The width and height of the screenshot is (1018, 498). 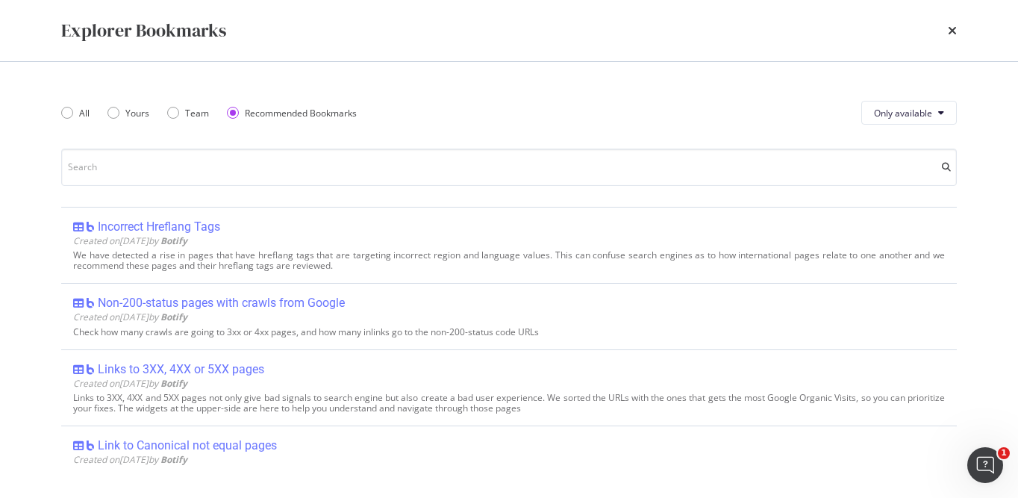 What do you see at coordinates (143, 31) in the screenshot?
I see `div: Explorer Bookmarks` at bounding box center [143, 31].